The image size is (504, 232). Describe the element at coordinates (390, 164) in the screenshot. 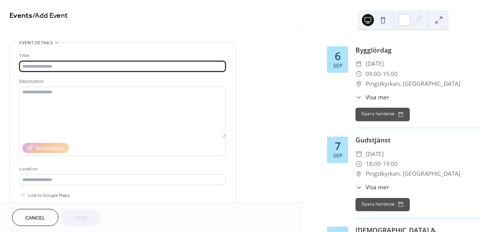

I see `span: 19:00` at that location.